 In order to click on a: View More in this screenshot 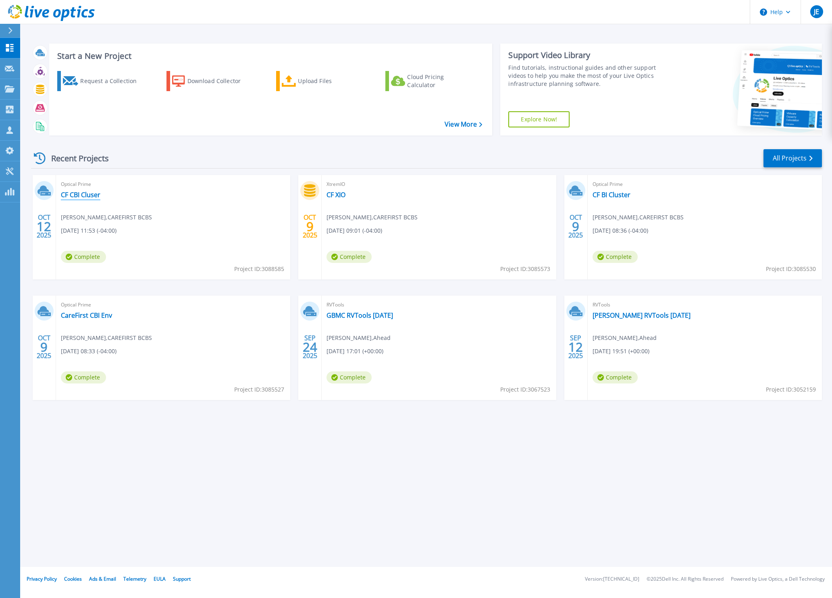, I will do `click(463, 124)`.